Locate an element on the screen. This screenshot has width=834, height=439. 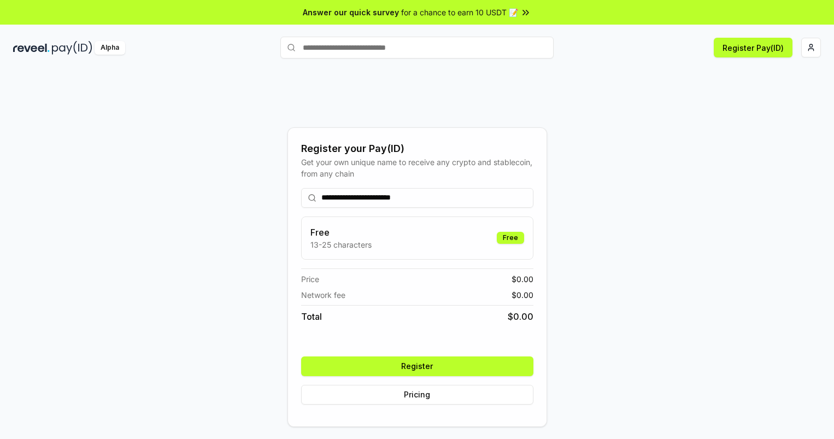
img: pay_id is located at coordinates (72, 48).